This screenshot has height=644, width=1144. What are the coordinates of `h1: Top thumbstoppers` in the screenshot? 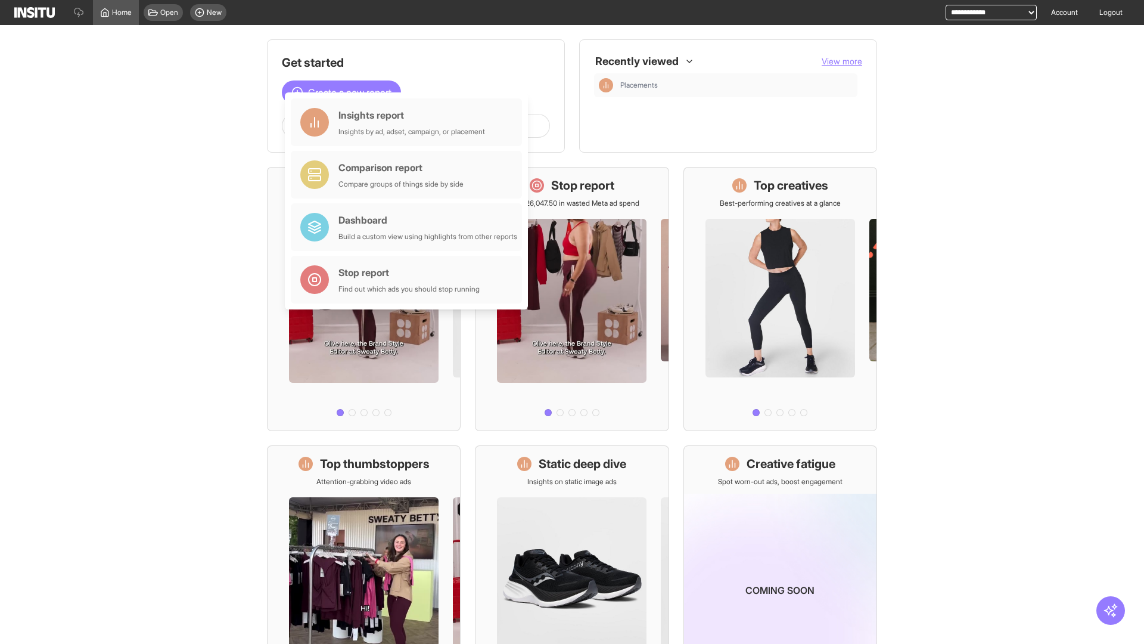 It's located at (375, 464).